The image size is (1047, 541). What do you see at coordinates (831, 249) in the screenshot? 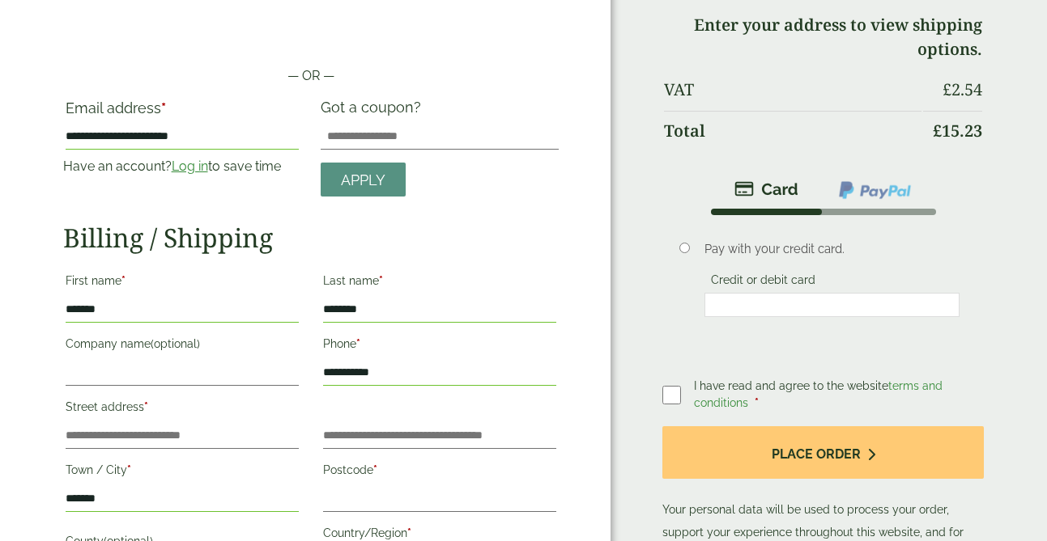
I see `p: Pay with your credit card.` at bounding box center [831, 249].